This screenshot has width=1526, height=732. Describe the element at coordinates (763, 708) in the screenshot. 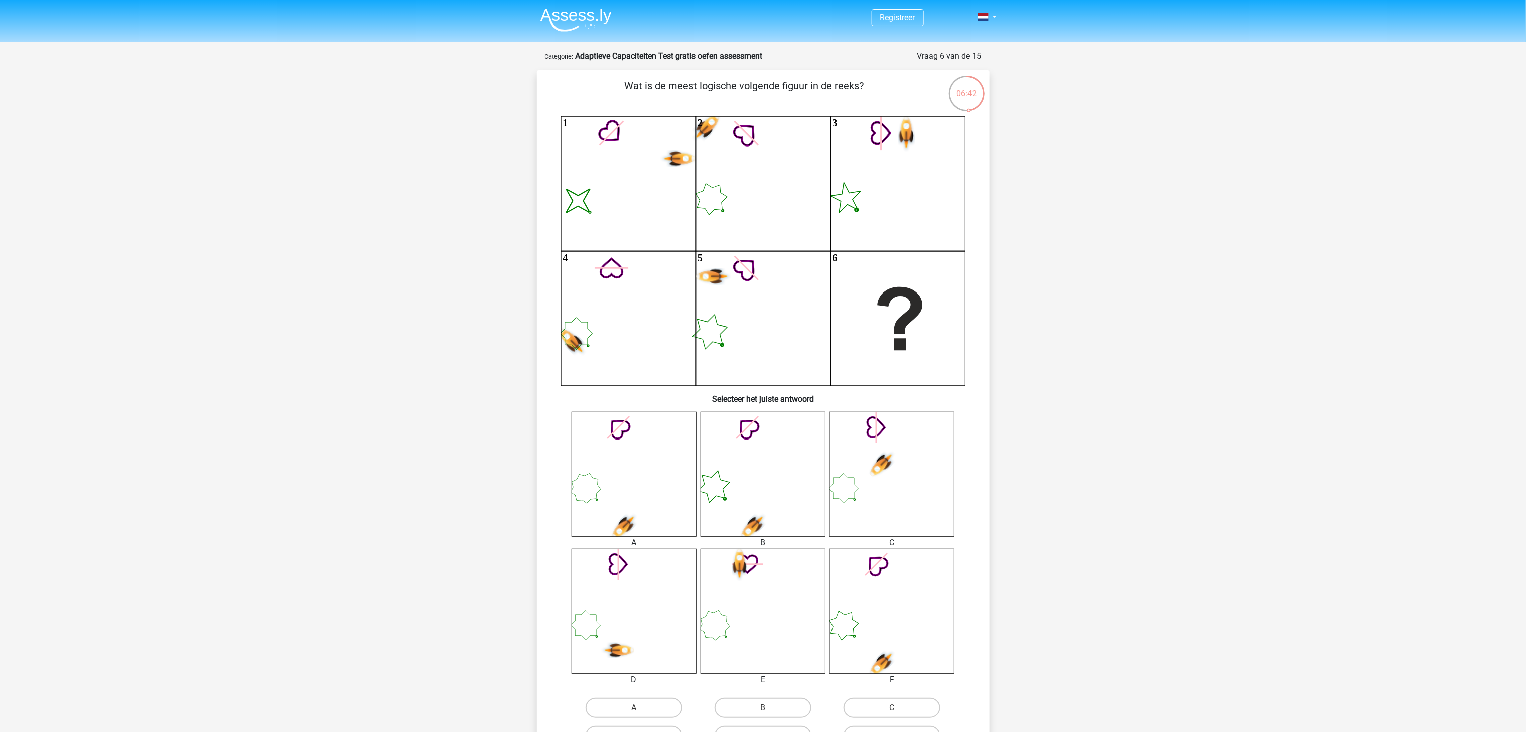

I see `label: B` at that location.